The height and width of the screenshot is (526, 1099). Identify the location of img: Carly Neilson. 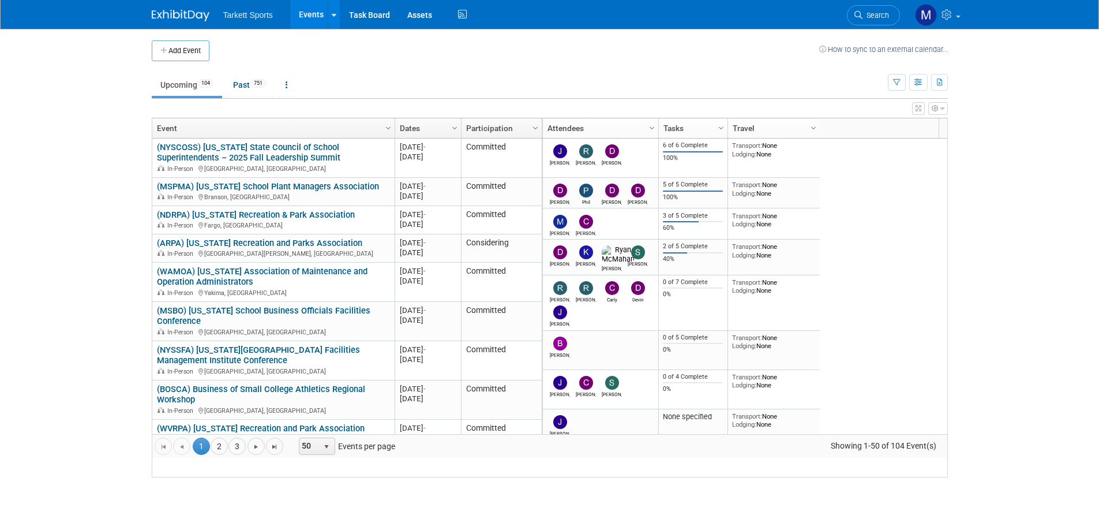
(612, 288).